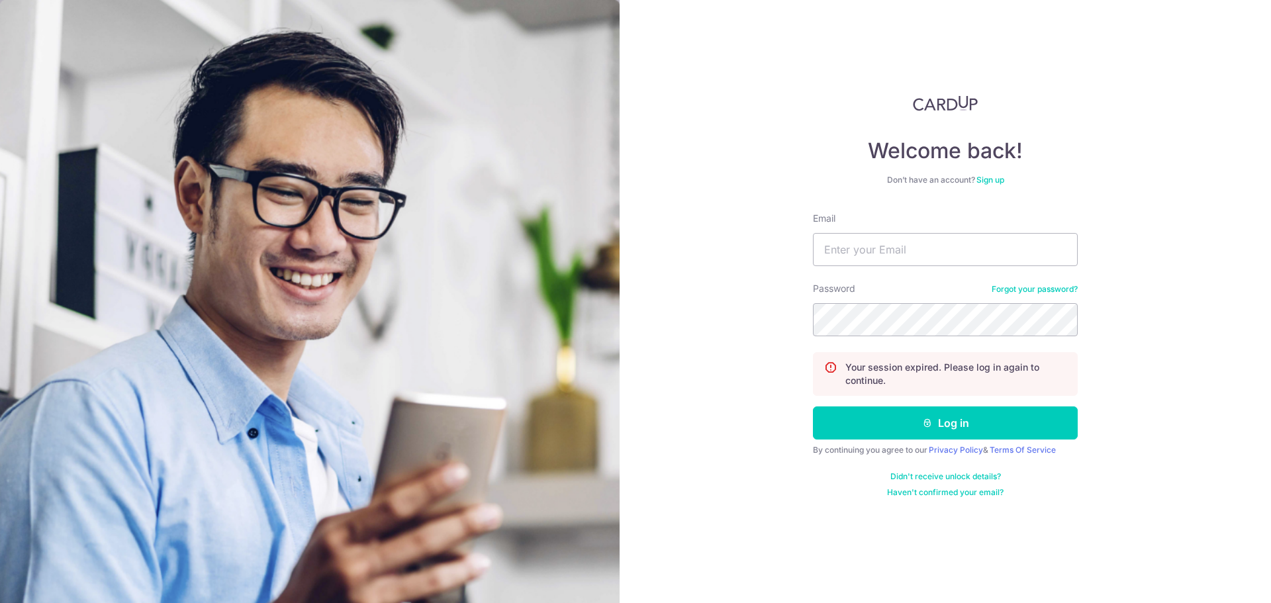 This screenshot has width=1271, height=603. Describe the element at coordinates (946, 151) in the screenshot. I see `h4: Welcome back!` at that location.